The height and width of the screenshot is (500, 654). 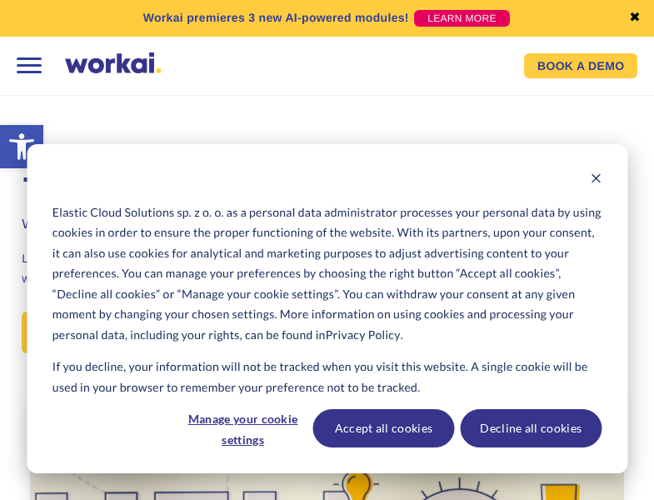 What do you see at coordinates (384, 428) in the screenshot?
I see `button: Accept all cookies` at bounding box center [384, 428].